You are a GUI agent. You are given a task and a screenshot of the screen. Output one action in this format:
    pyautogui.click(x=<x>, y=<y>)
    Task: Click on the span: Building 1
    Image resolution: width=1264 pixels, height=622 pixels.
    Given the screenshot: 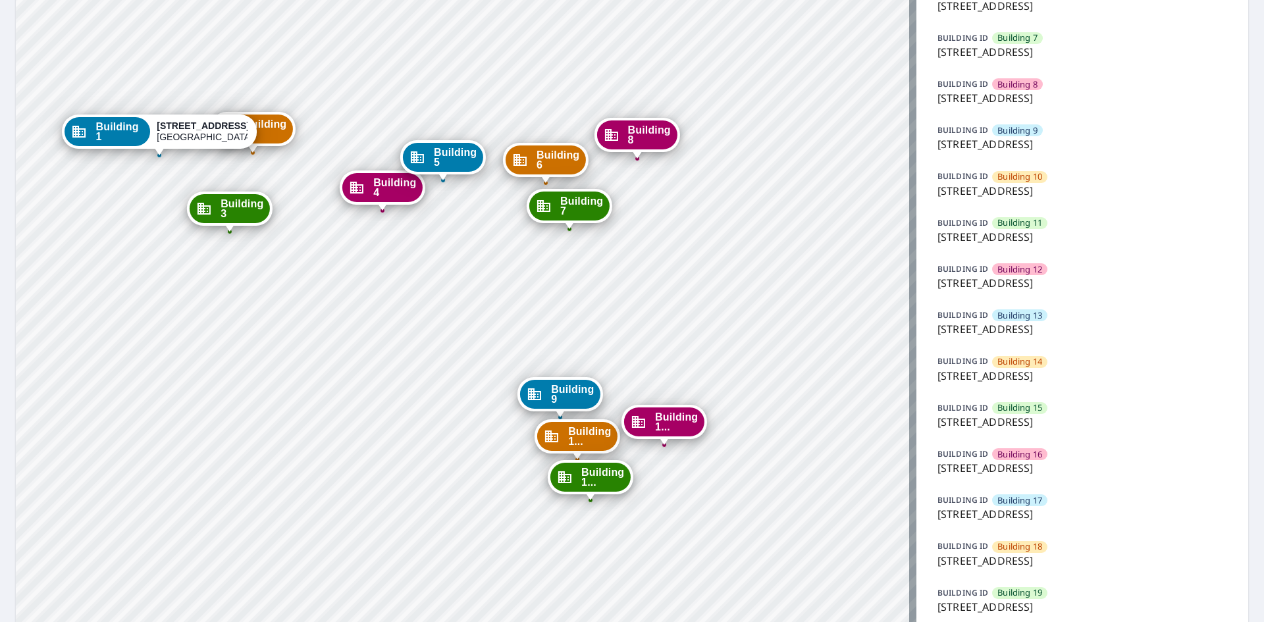 What is the action you would take?
    pyautogui.click(x=120, y=132)
    